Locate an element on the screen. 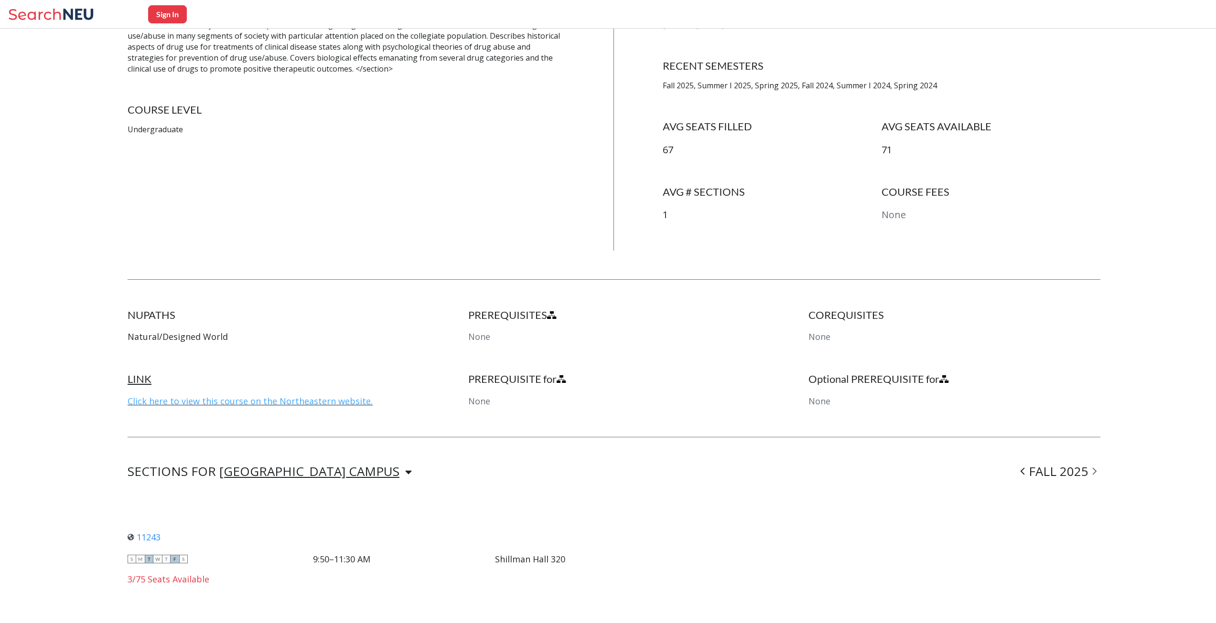 The image size is (1216, 623). p: 71 is located at coordinates (991, 150).